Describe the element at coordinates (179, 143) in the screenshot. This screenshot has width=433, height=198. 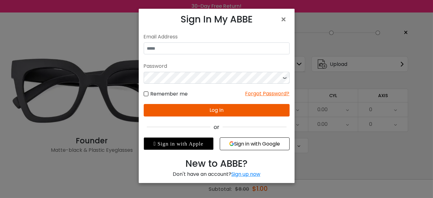
I see `div: Sign in with Apple` at that location.